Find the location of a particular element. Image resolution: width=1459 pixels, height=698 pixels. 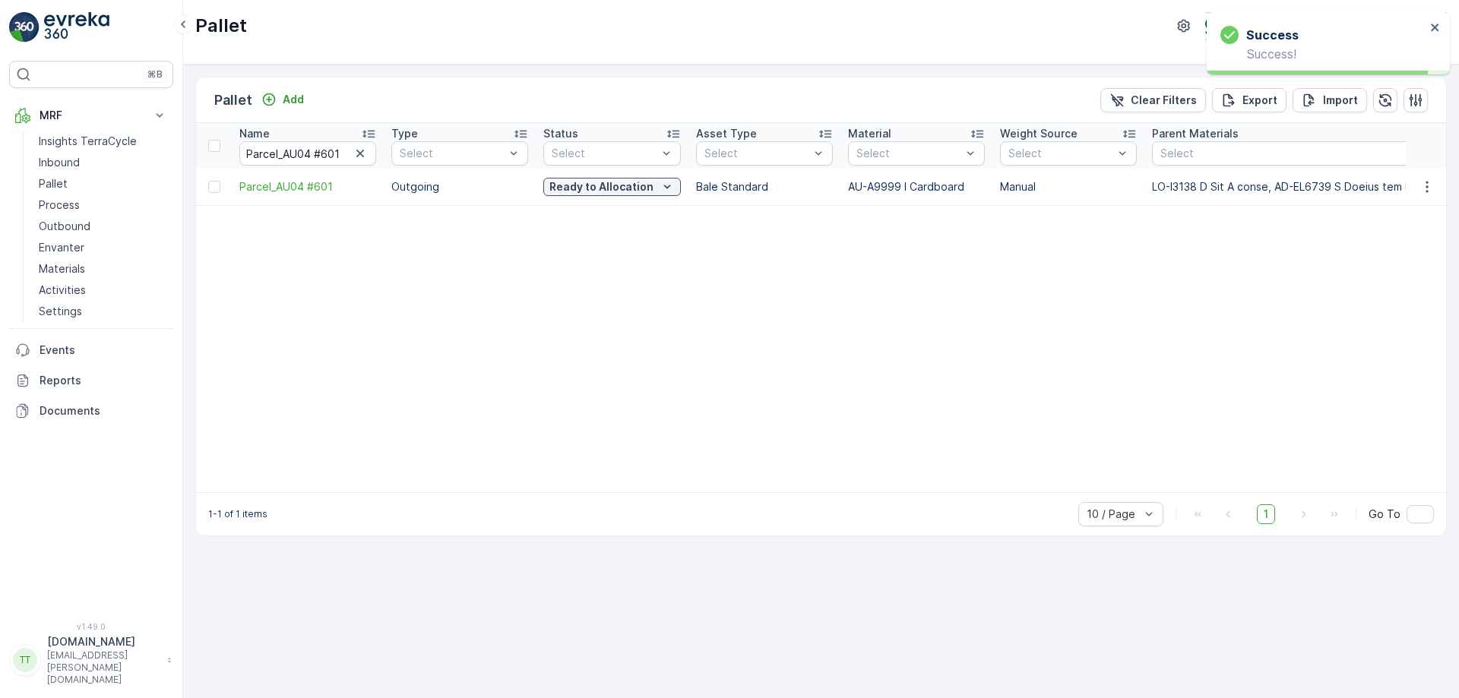

p: Insights TerraCycle is located at coordinates (87, 141).